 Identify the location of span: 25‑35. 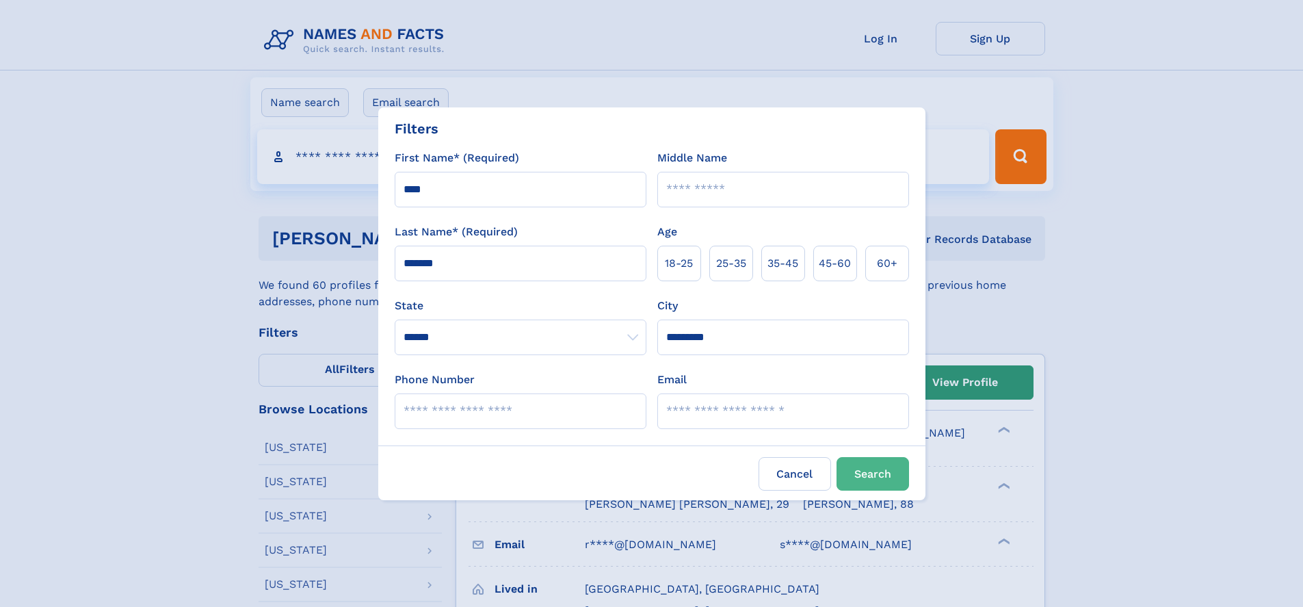
(731, 263).